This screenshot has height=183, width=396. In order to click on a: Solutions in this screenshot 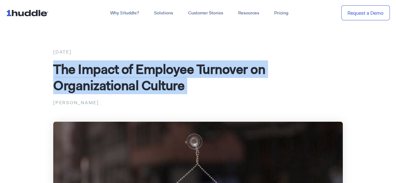, I will do `click(163, 13)`.